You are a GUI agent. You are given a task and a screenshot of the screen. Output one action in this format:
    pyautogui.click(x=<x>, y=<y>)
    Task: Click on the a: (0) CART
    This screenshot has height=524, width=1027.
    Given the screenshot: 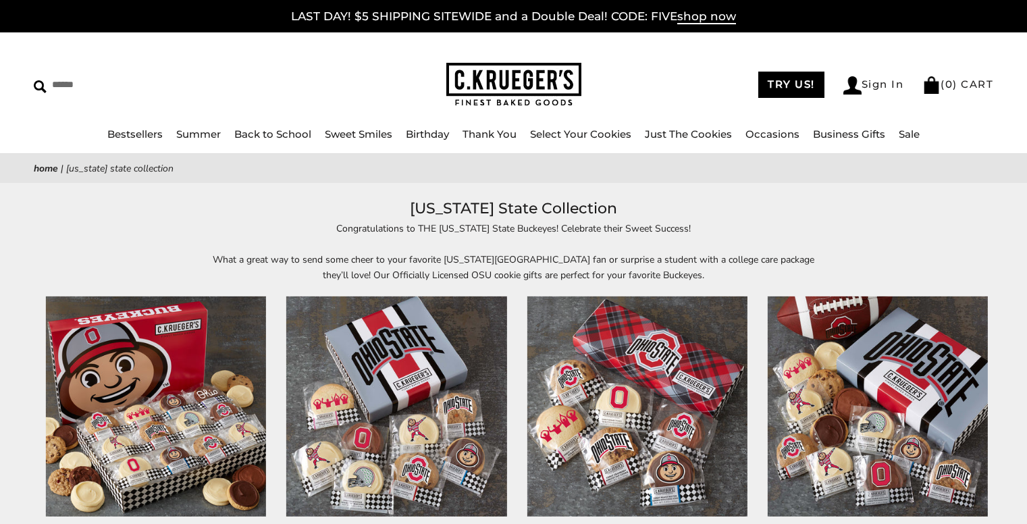 What is the action you would take?
    pyautogui.click(x=957, y=84)
    